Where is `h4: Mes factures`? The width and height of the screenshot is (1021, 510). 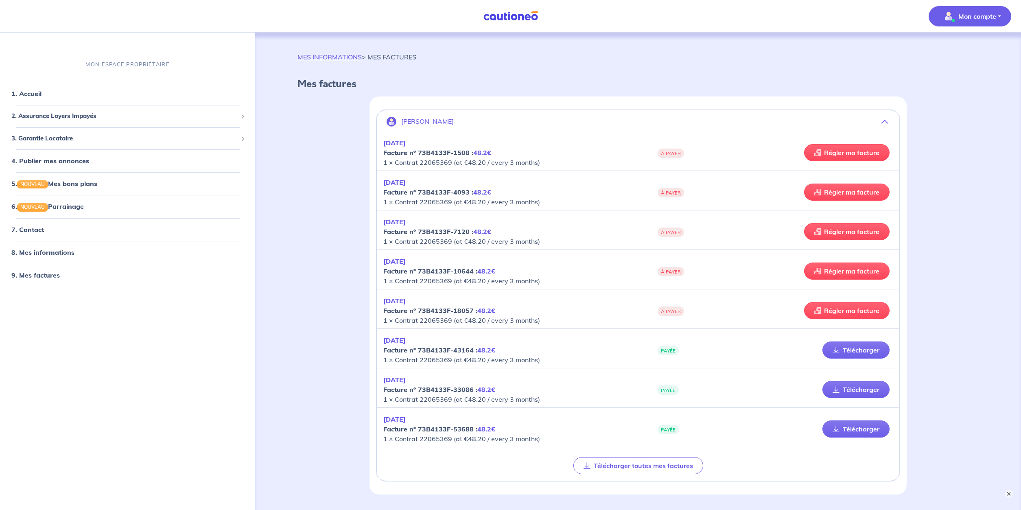
h4: Mes factures is located at coordinates (638, 84).